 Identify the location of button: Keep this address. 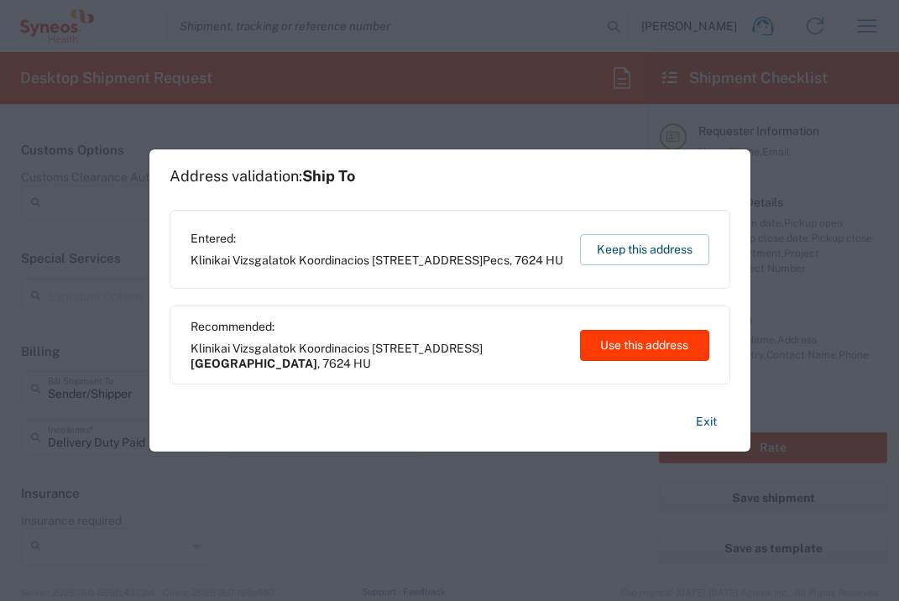
(644, 249).